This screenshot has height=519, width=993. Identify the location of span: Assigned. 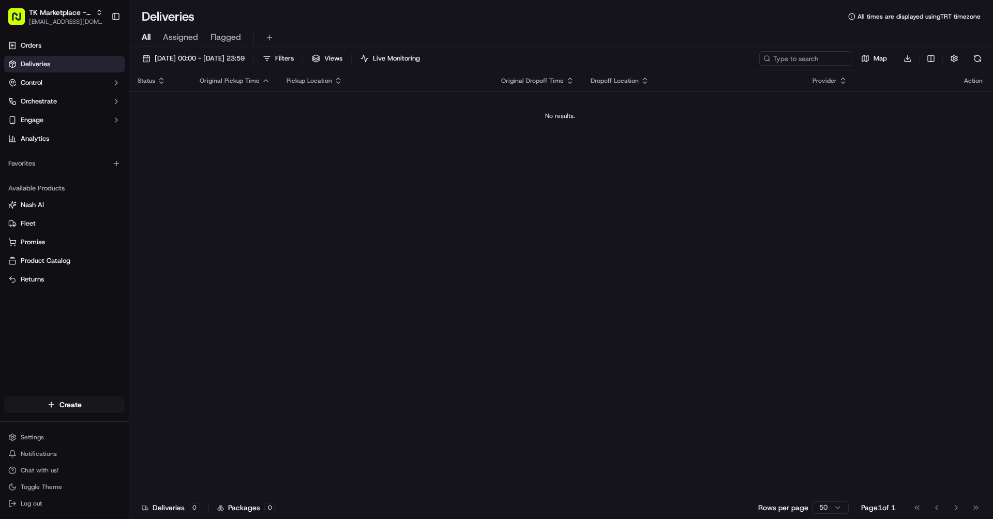
(181, 37).